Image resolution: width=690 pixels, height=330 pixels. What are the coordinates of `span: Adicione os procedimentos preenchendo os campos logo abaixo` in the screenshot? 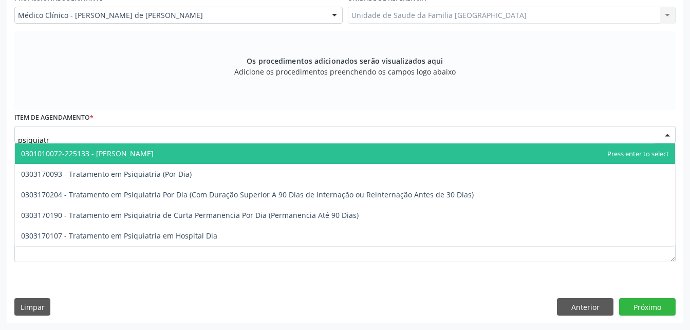 It's located at (345, 71).